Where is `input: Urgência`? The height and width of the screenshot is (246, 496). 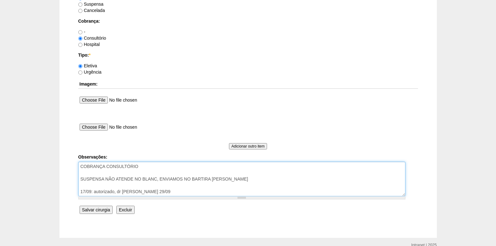
input: Urgência is located at coordinates (80, 72).